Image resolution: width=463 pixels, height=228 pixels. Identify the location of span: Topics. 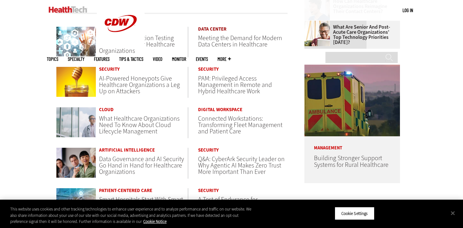
(53, 59).